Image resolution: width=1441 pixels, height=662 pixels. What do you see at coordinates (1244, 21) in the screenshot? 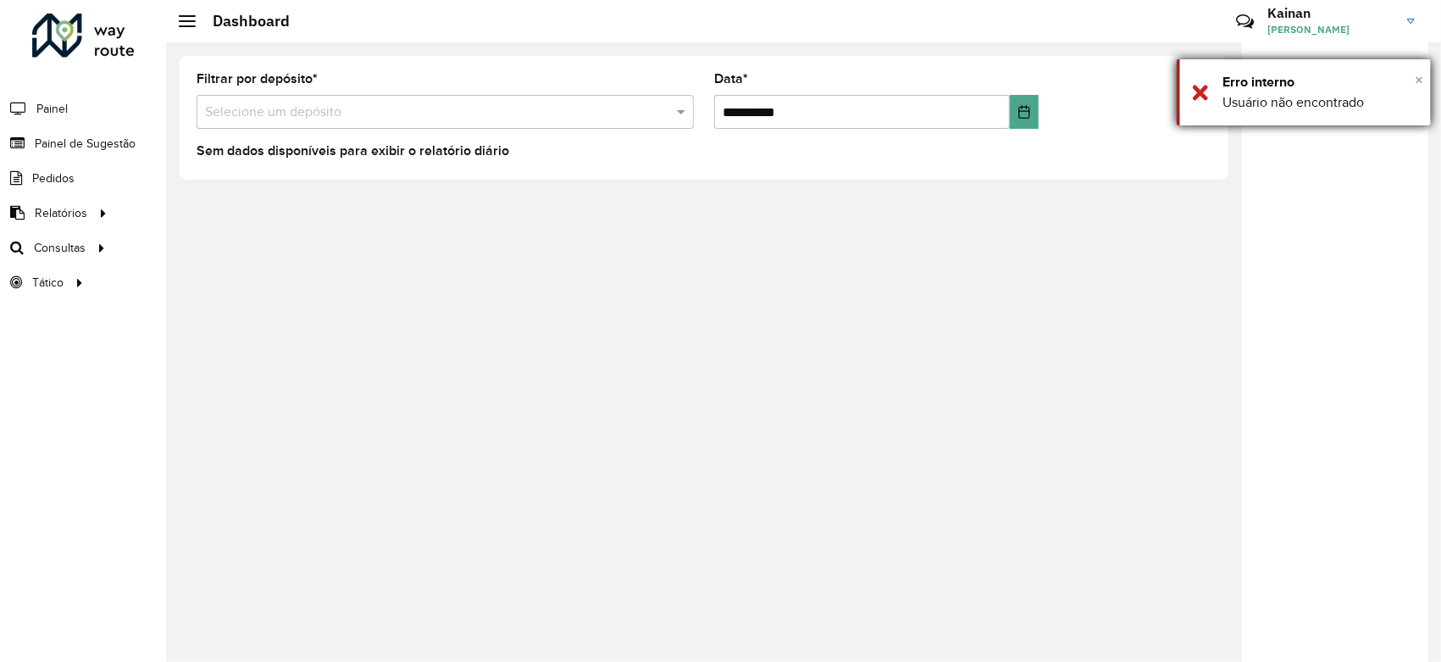
I see `a: Contato Rápido` at bounding box center [1244, 21].